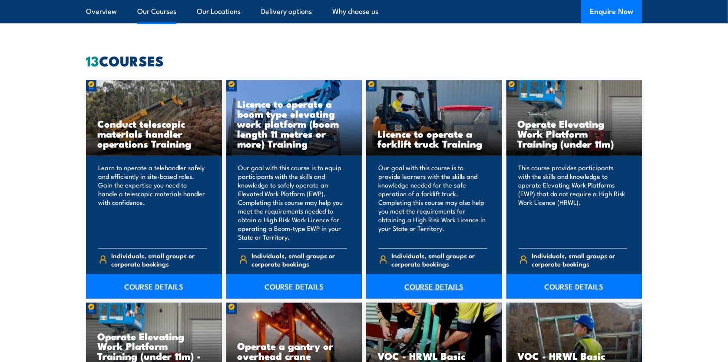  Describe the element at coordinates (294, 123) in the screenshot. I see `h3: Licence to operate a boom type elevating work platform (boom length 11 metres or more) Training` at that location.